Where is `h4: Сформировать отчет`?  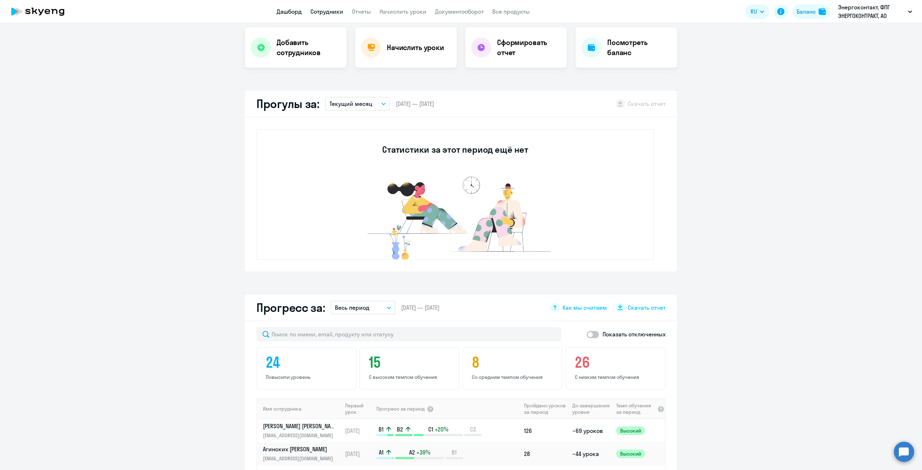
h4: Сформировать отчет is located at coordinates (529, 48).